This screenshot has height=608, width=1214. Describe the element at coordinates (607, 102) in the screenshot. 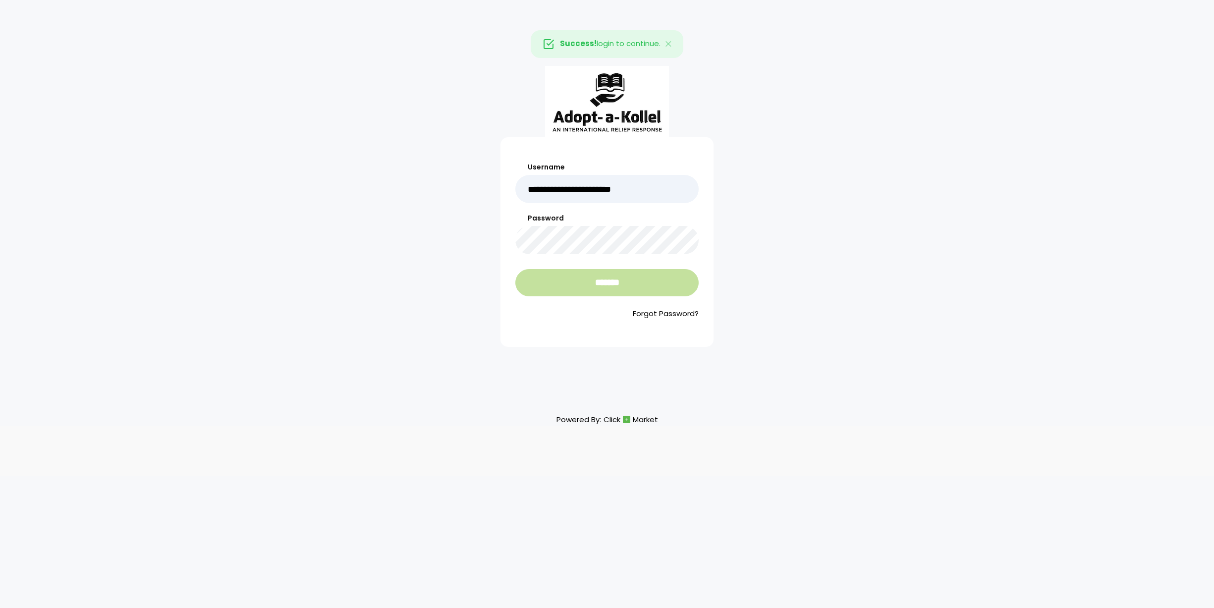

I see `img: aak_logo_sm.jpeg` at that location.